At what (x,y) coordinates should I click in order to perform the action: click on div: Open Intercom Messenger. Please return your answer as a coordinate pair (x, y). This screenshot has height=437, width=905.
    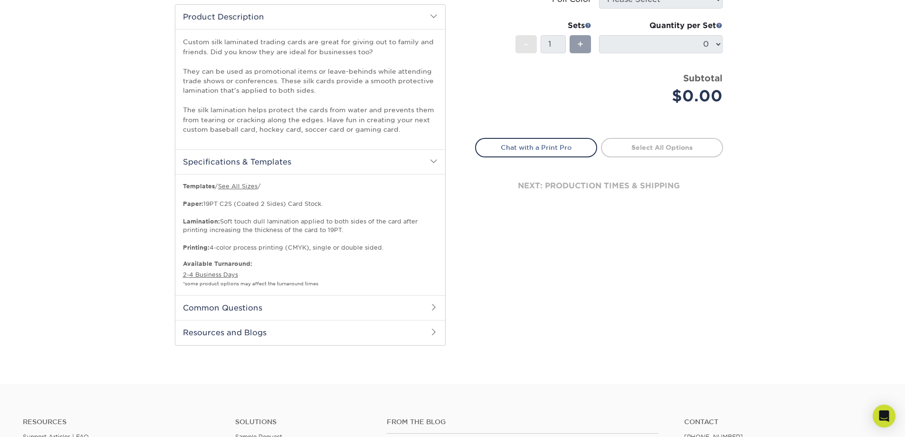
    Looking at the image, I should click on (884, 416).